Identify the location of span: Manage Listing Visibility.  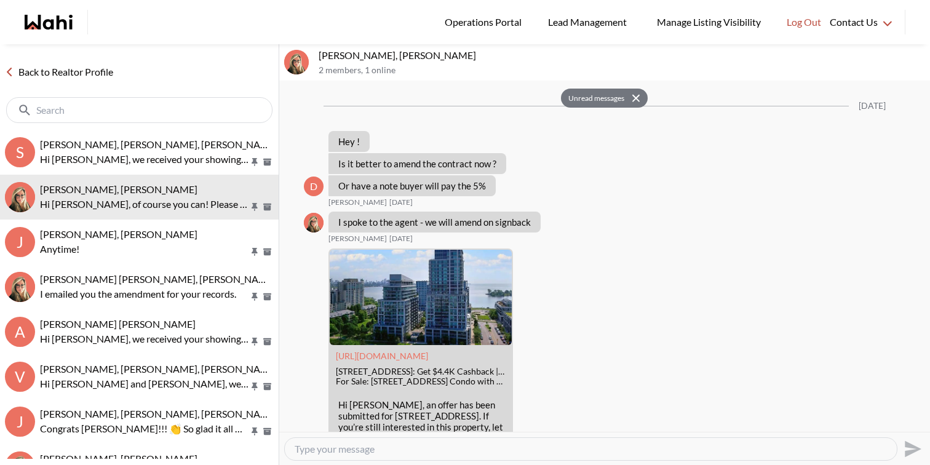
(709, 22).